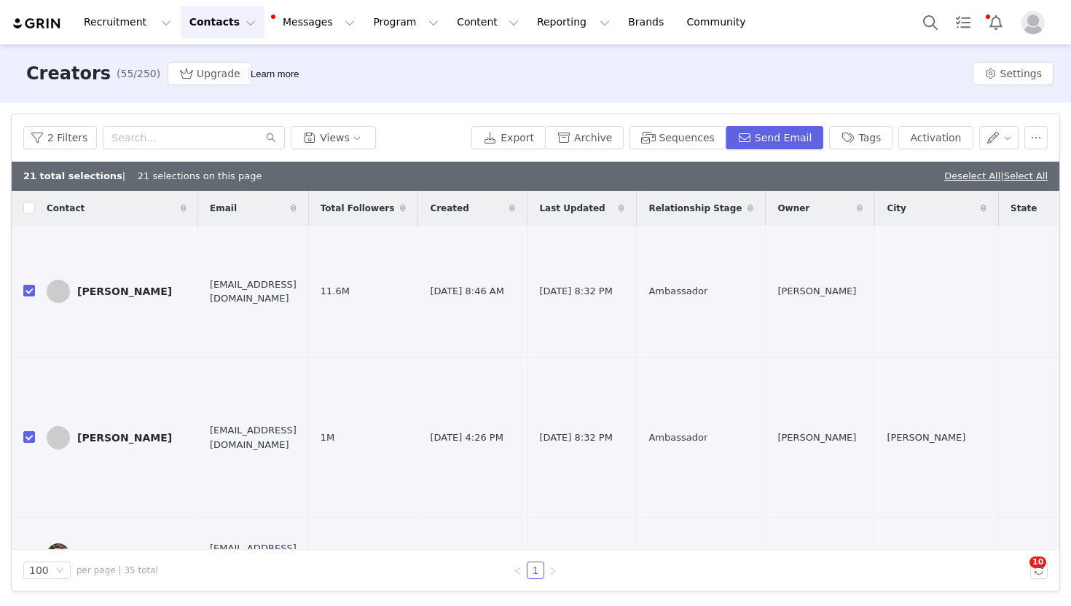 The image size is (1071, 606). What do you see at coordinates (128, 22) in the screenshot?
I see `button: Recruitment` at bounding box center [128, 22].